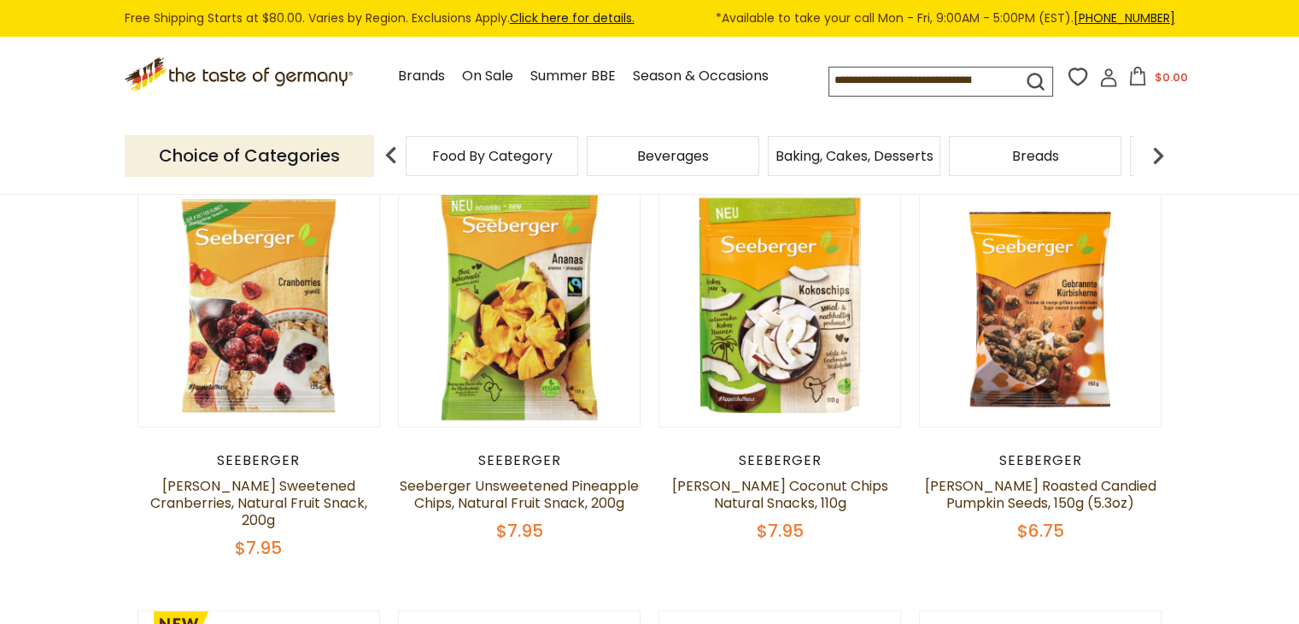 The width and height of the screenshot is (1299, 624). Describe the element at coordinates (673, 155) in the screenshot. I see `span: Beverages` at that location.